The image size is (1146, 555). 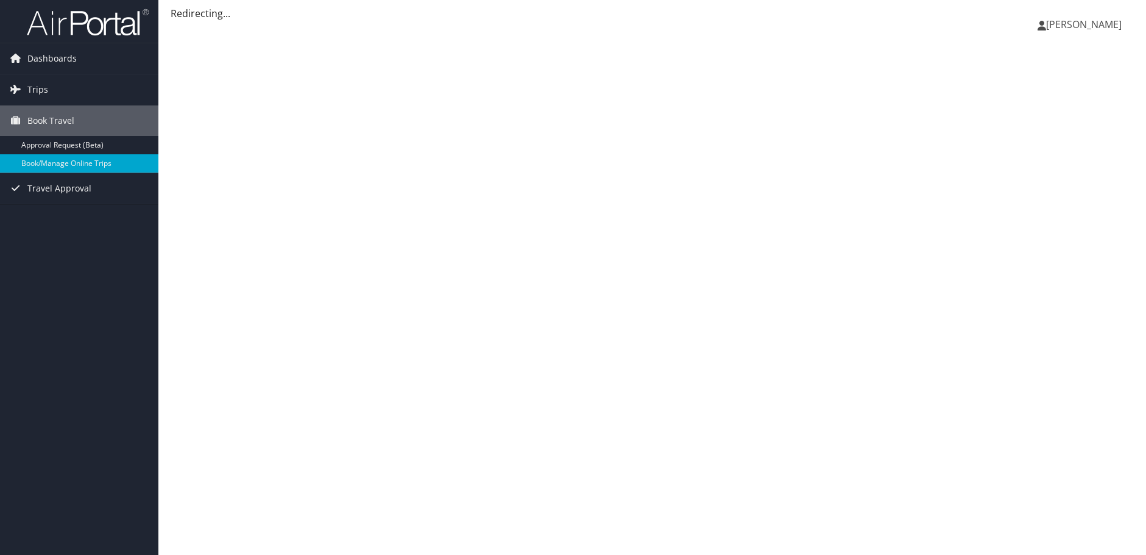 I want to click on span: Dashboards, so click(x=52, y=58).